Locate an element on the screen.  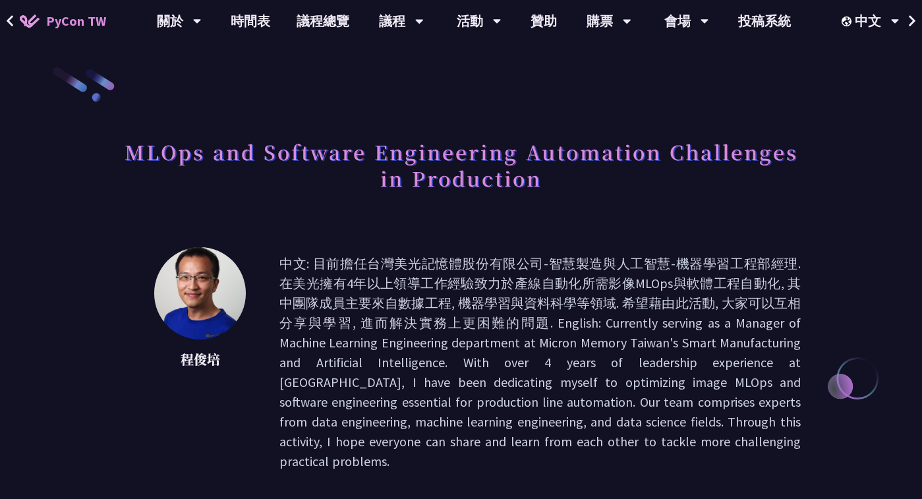
span: PyCon TW is located at coordinates (76, 21).